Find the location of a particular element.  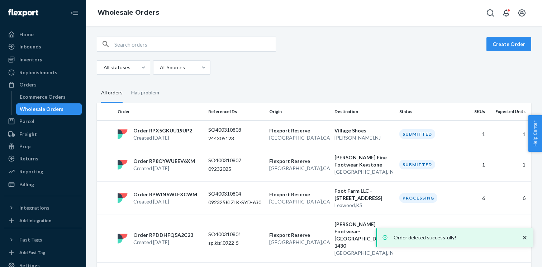

th: Order is located at coordinates (160, 112).